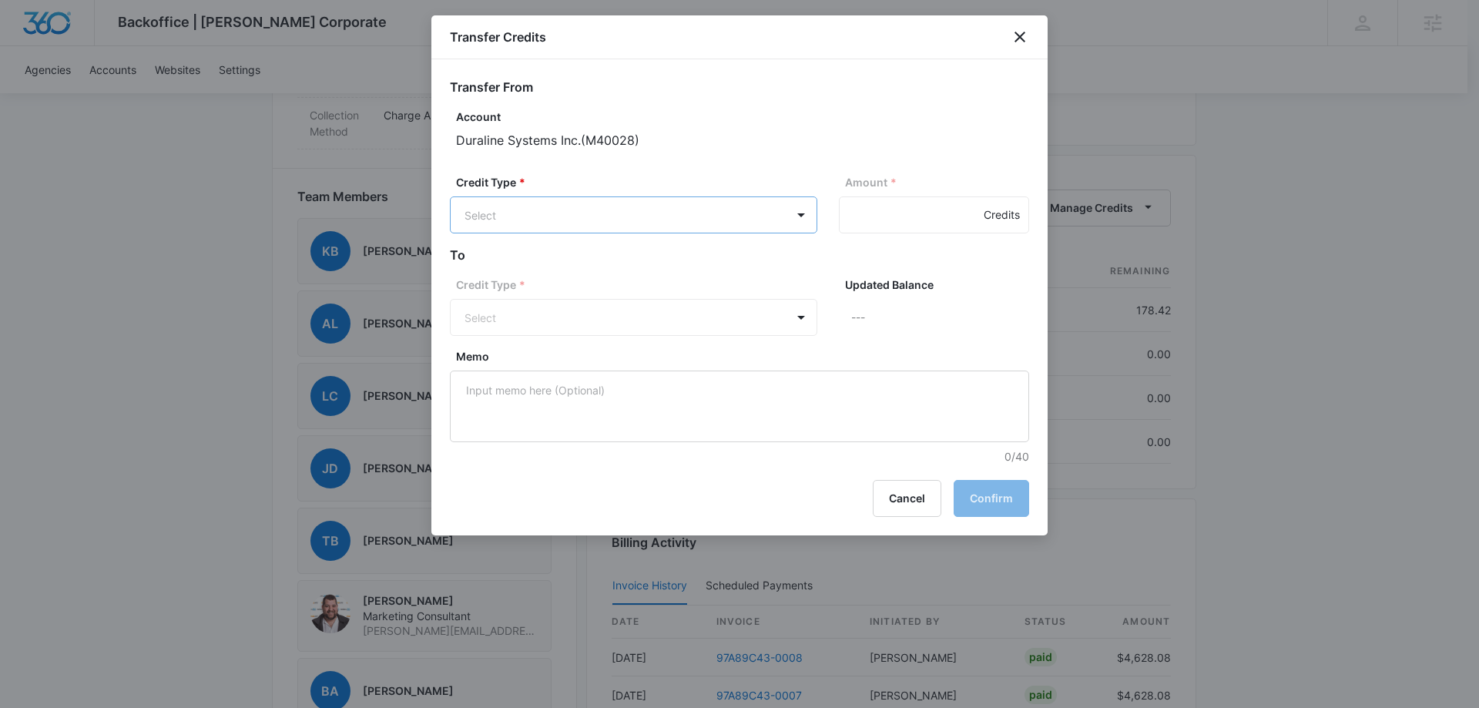 The width and height of the screenshot is (1479, 708). I want to click on h2: Transfer From, so click(740, 87).